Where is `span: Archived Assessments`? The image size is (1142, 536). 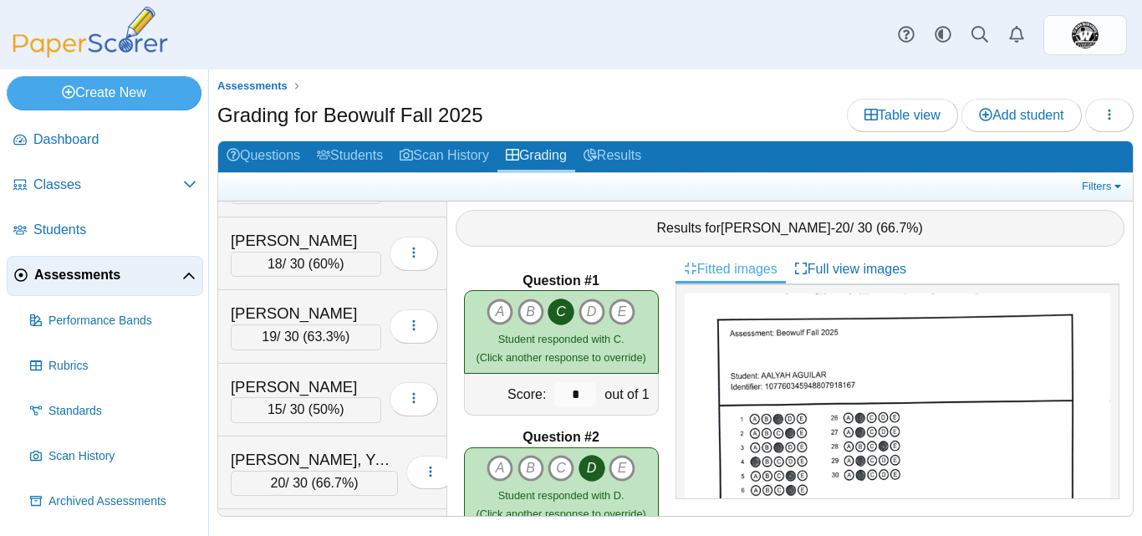 span: Archived Assessments is located at coordinates (122, 502).